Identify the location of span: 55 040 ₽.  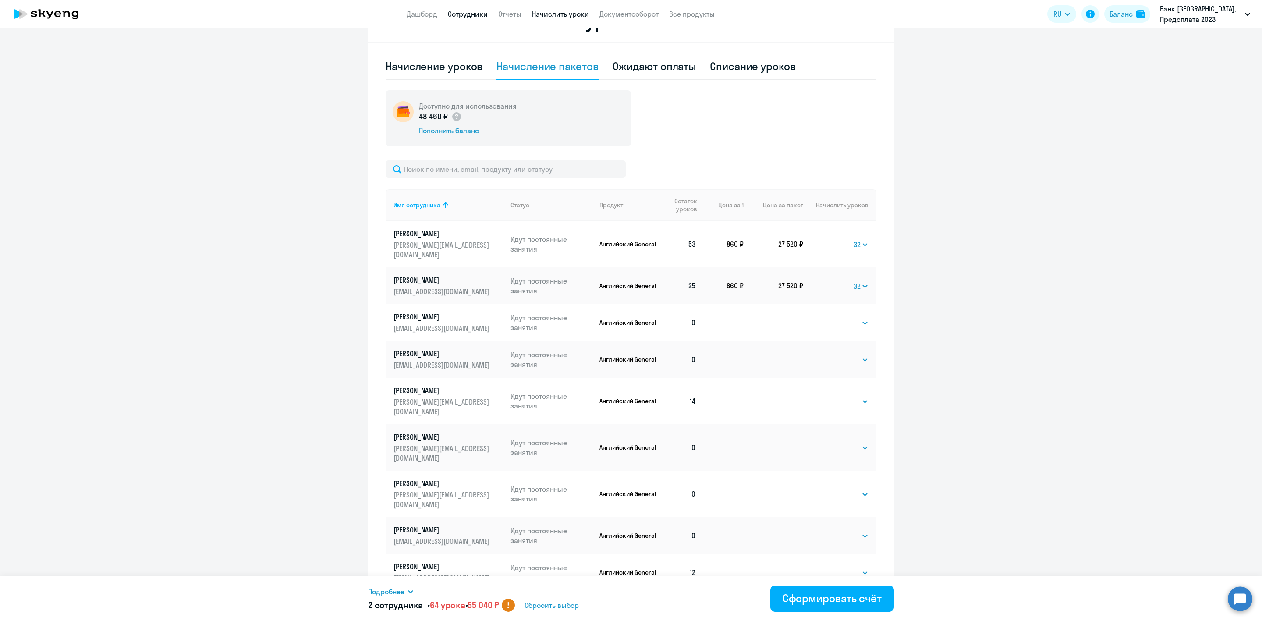
(483, 605).